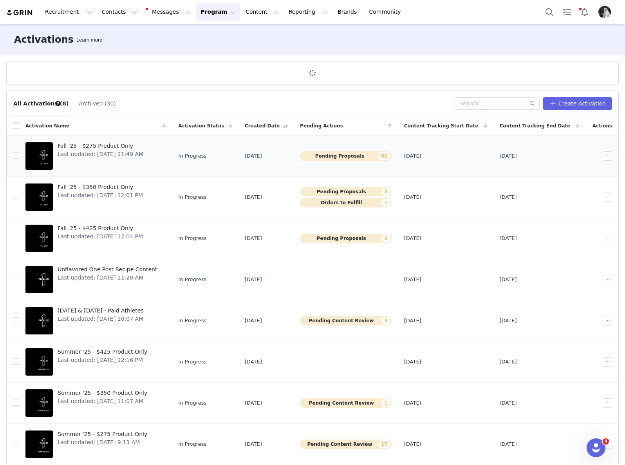 The image size is (625, 465). What do you see at coordinates (346, 238) in the screenshot?
I see `button: Pending Proposals5` at bounding box center [346, 238].